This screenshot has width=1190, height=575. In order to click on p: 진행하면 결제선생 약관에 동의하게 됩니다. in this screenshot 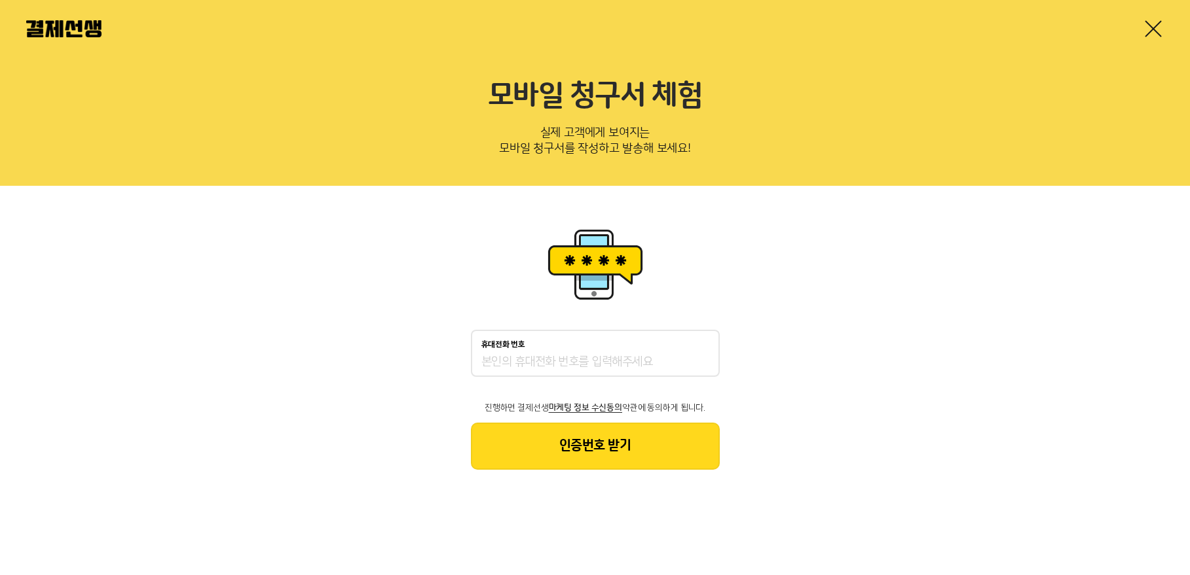, I will do `click(595, 408)`.